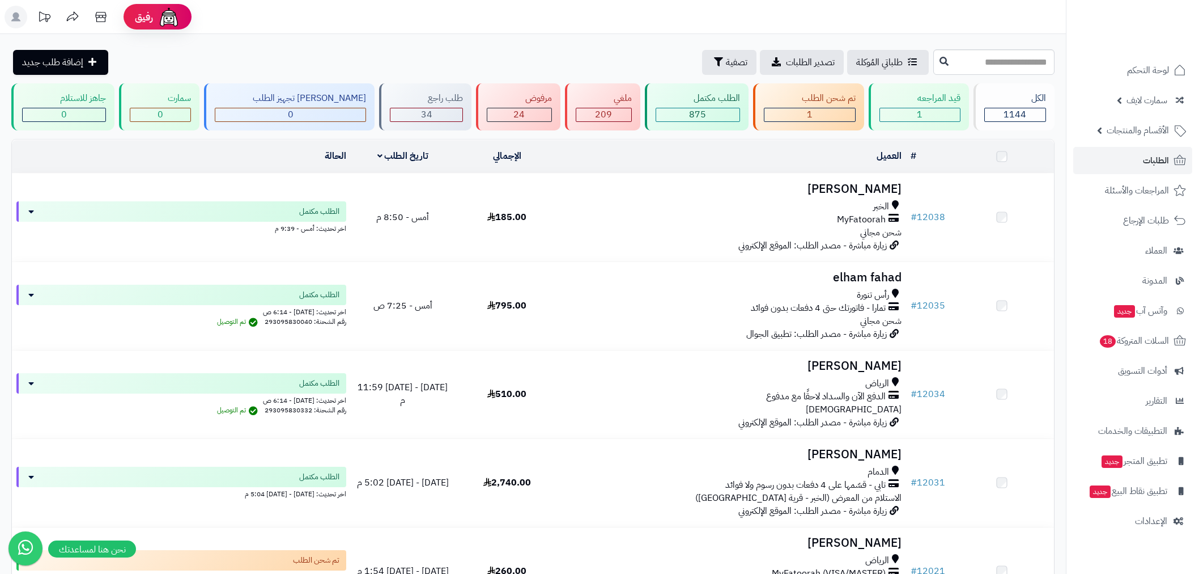  I want to click on a: ملغي 209, so click(603, 107).